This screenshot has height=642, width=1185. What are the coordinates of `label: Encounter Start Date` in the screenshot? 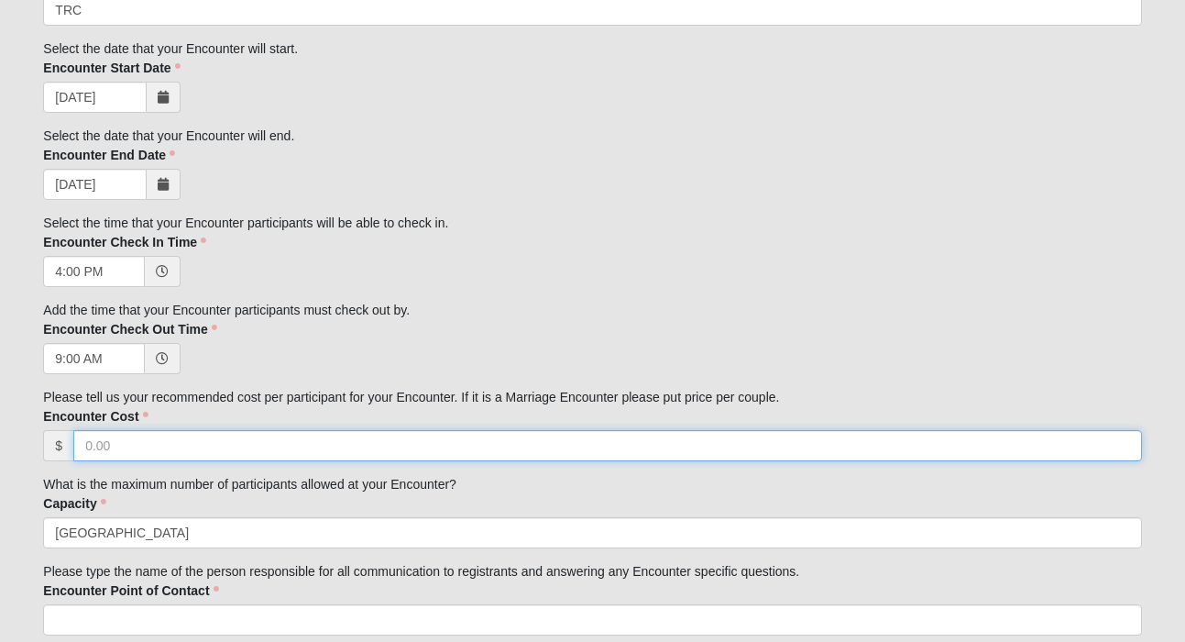 It's located at (111, 68).